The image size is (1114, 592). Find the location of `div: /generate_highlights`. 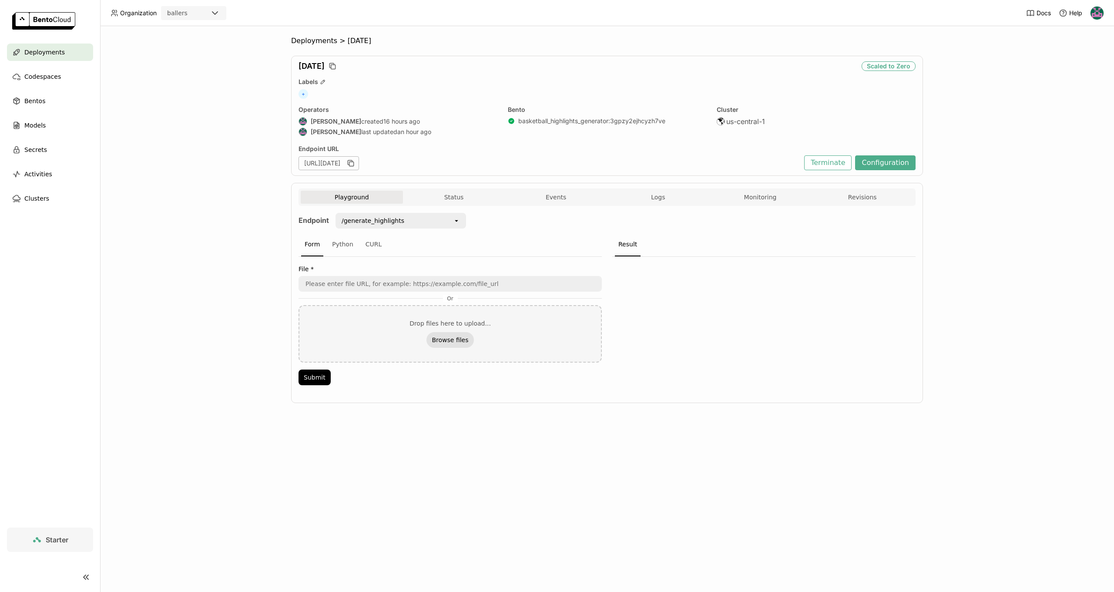

div: /generate_highlights is located at coordinates (373, 221).